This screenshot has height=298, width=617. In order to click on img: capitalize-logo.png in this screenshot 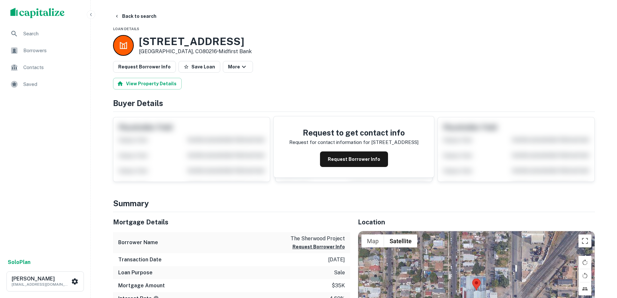, I will do `click(38, 13)`.